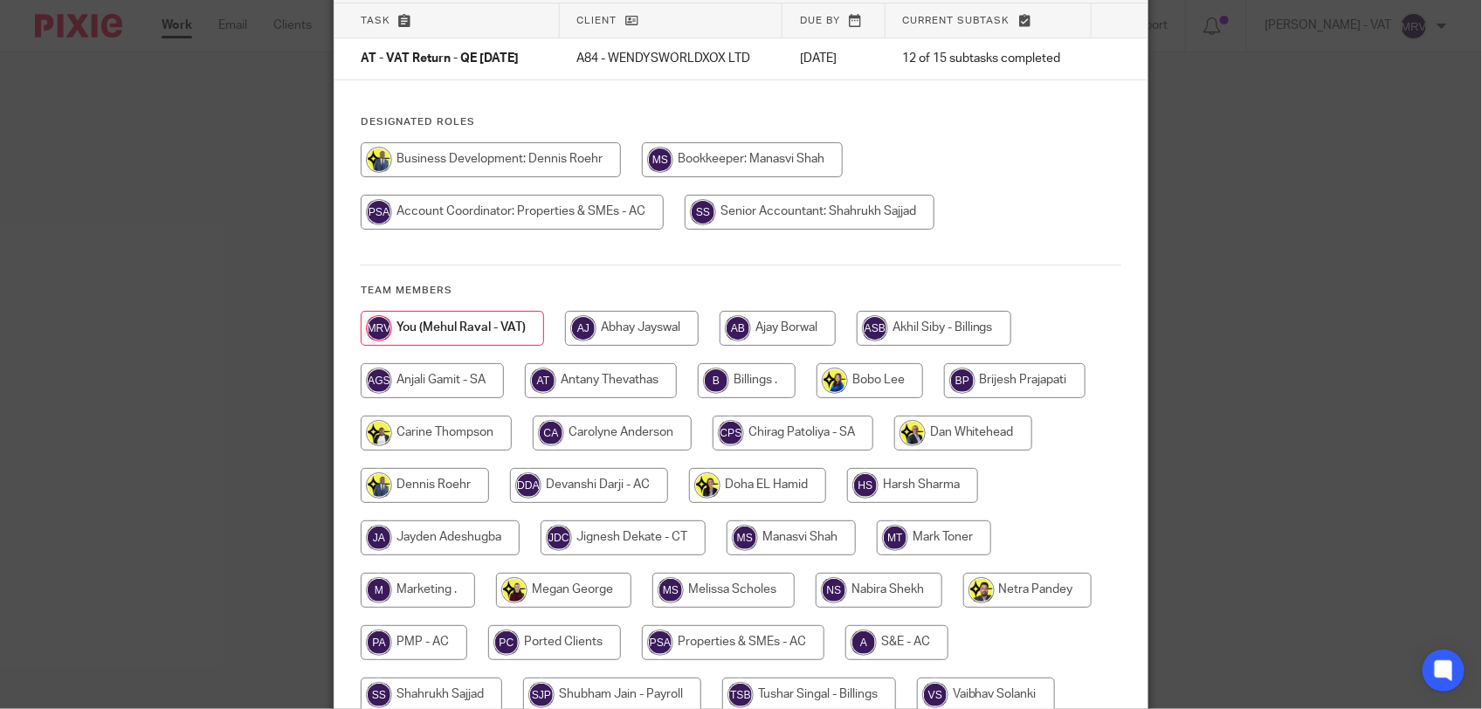 This screenshot has width=1482, height=709. Describe the element at coordinates (989, 59) in the screenshot. I see `td: 12 of 15 subtasks completed` at that location.